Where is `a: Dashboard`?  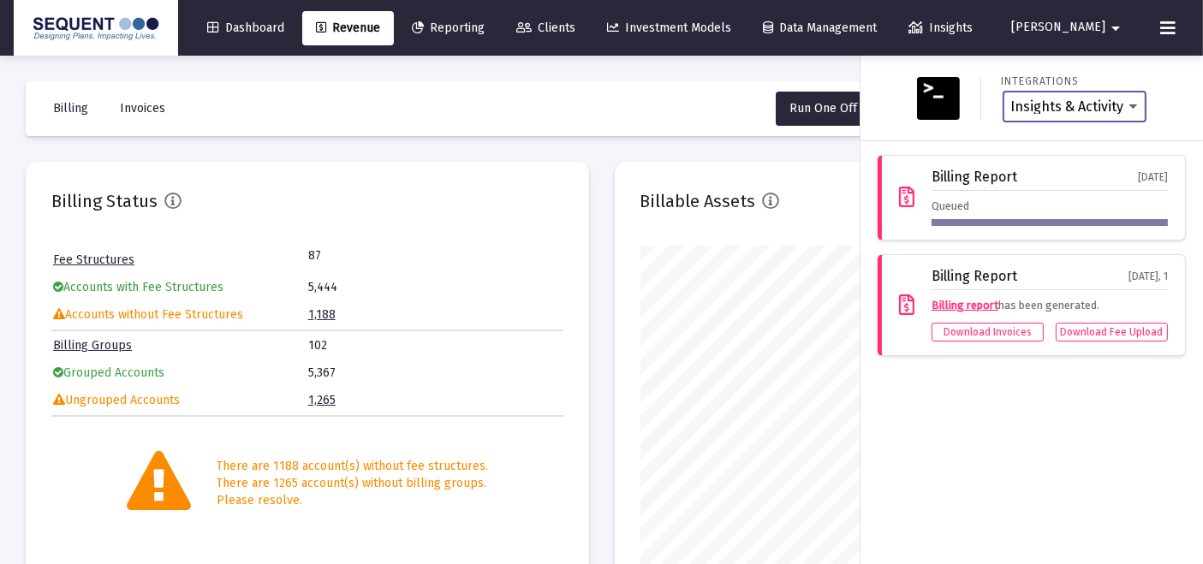 a: Dashboard is located at coordinates (246, 28).